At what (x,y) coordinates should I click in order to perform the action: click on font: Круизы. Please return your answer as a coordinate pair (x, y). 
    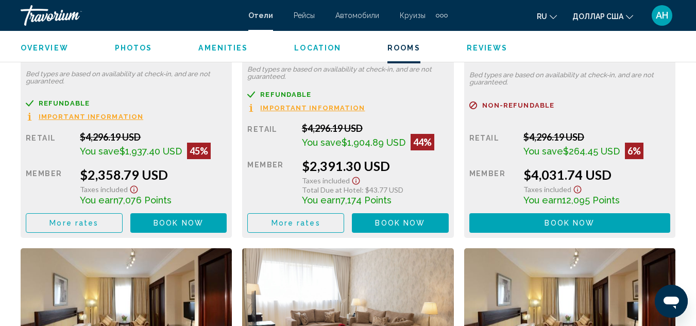
    Looking at the image, I should click on (413, 15).